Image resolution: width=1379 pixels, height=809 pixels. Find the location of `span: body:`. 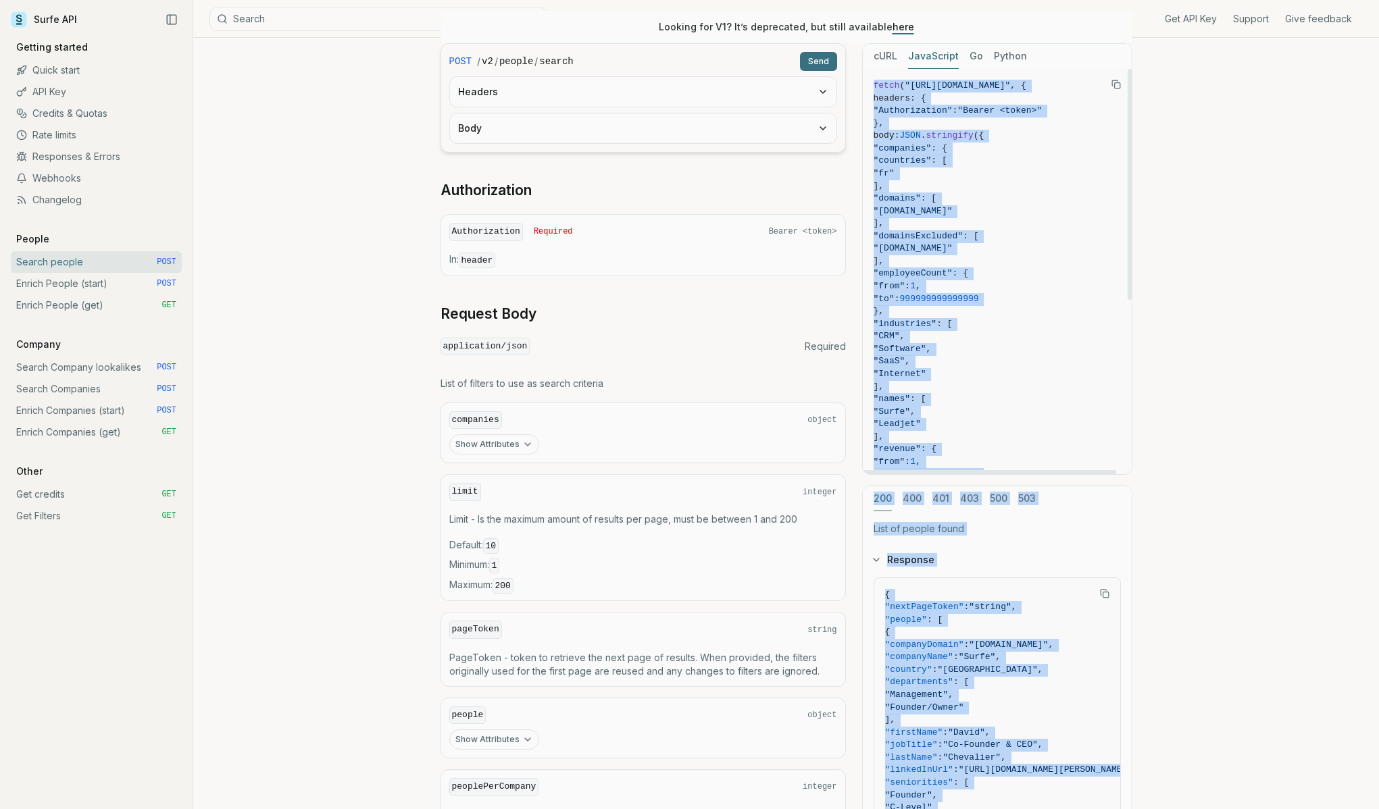

span: body: is located at coordinates (886, 135).